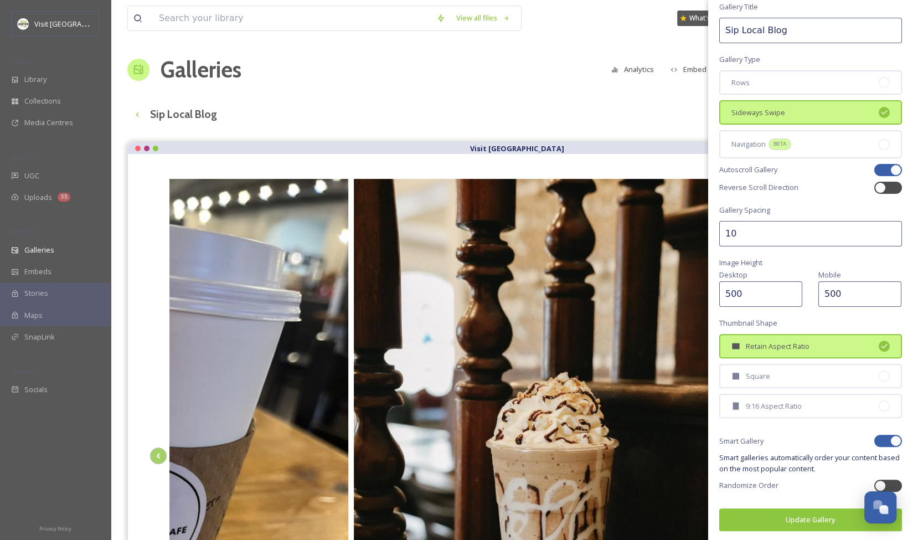  I want to click on span: MEDIA, so click(20, 61).